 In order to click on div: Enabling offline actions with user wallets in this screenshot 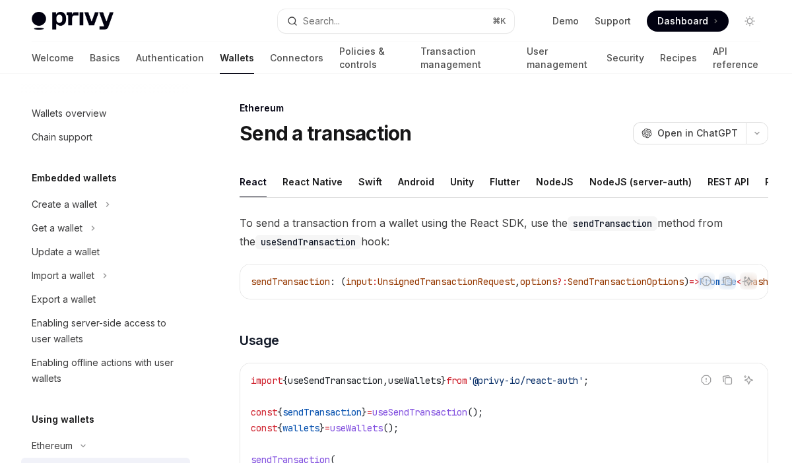, I will do `click(107, 371)`.